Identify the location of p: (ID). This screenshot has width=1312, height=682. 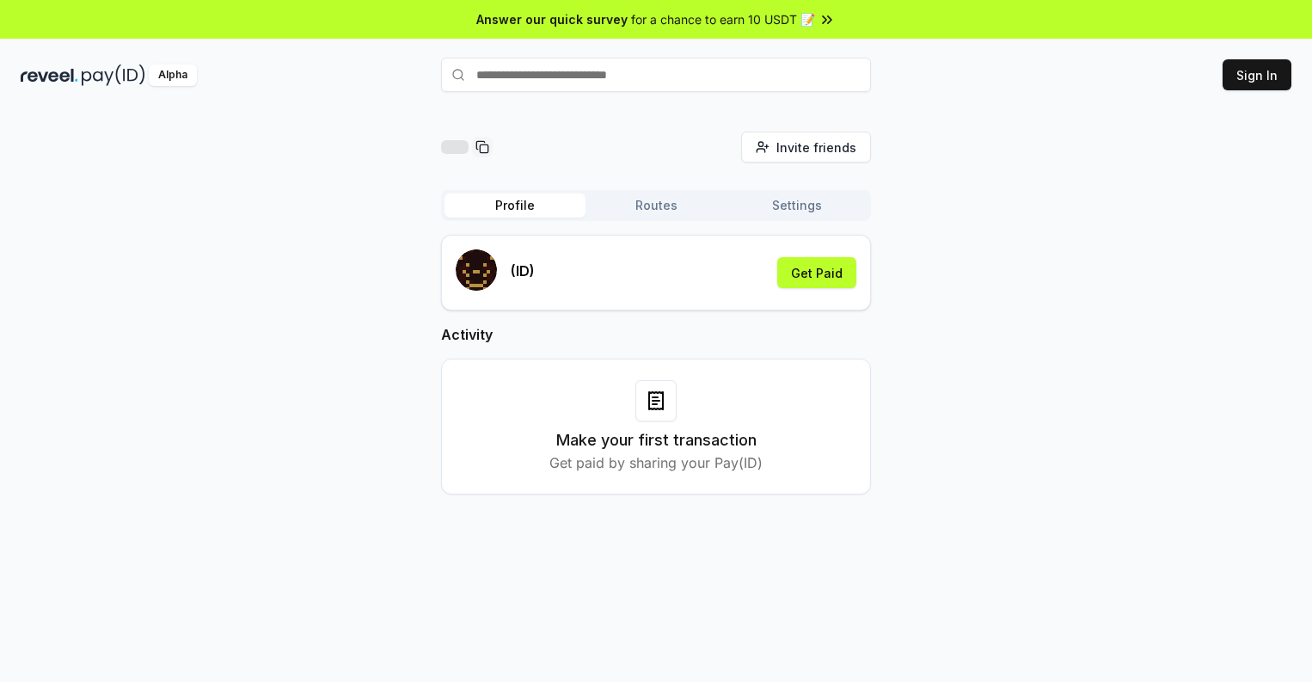
(523, 271).